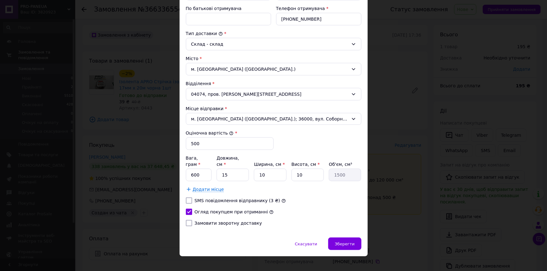  What do you see at coordinates (210, 133) in the screenshot?
I see `label: Оціночна вартість` at bounding box center [210, 133].